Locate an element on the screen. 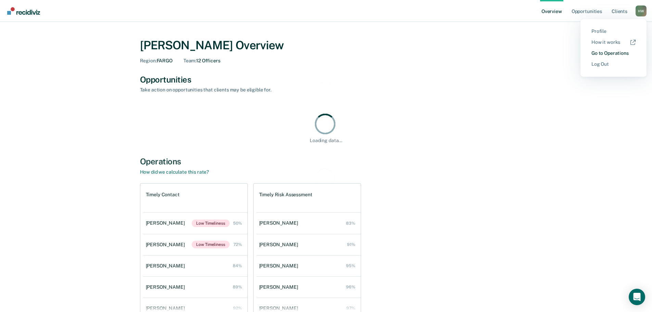  div: Loading data... is located at coordinates (326, 140).